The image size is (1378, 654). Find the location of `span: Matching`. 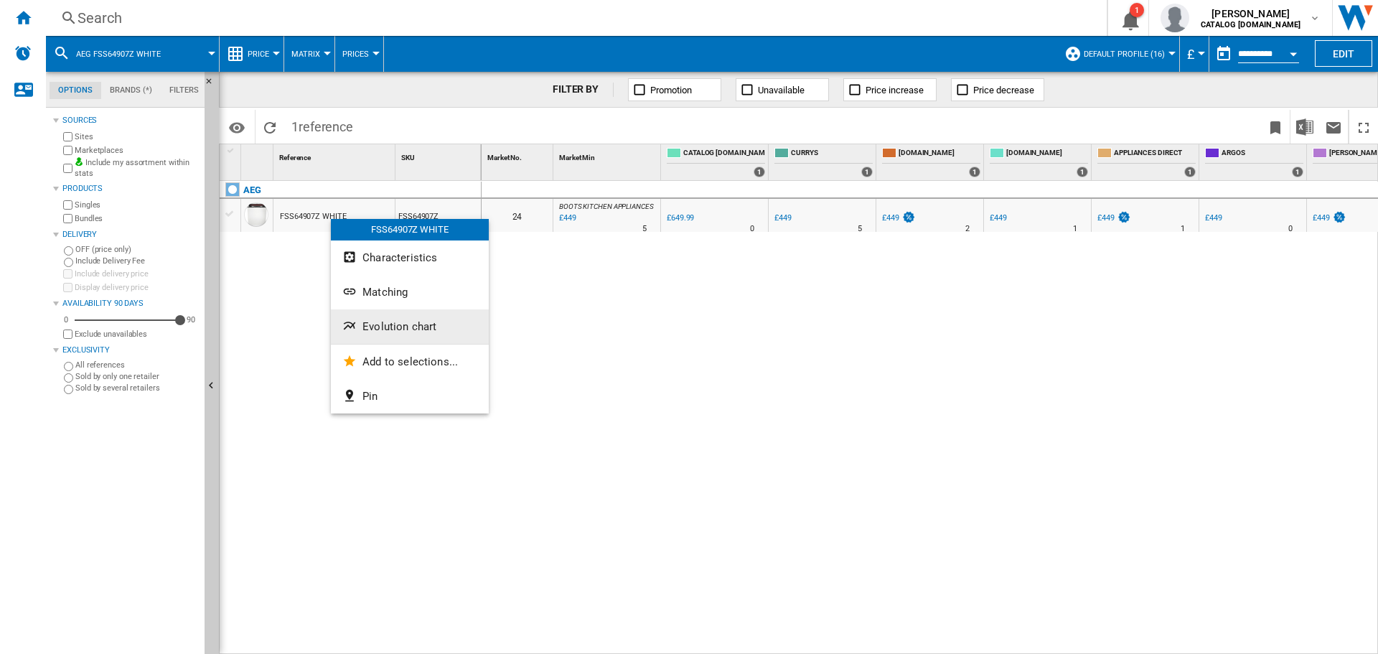

span: Matching is located at coordinates (385, 292).